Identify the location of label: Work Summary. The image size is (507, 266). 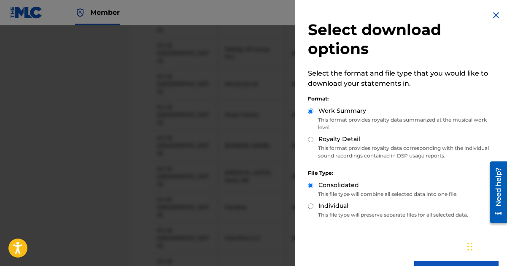
(342, 110).